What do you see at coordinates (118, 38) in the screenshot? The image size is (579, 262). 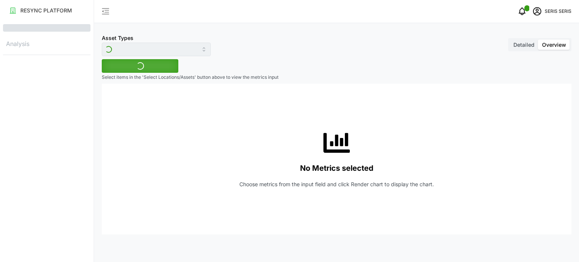 I see `label: Asset Types` at bounding box center [118, 38].